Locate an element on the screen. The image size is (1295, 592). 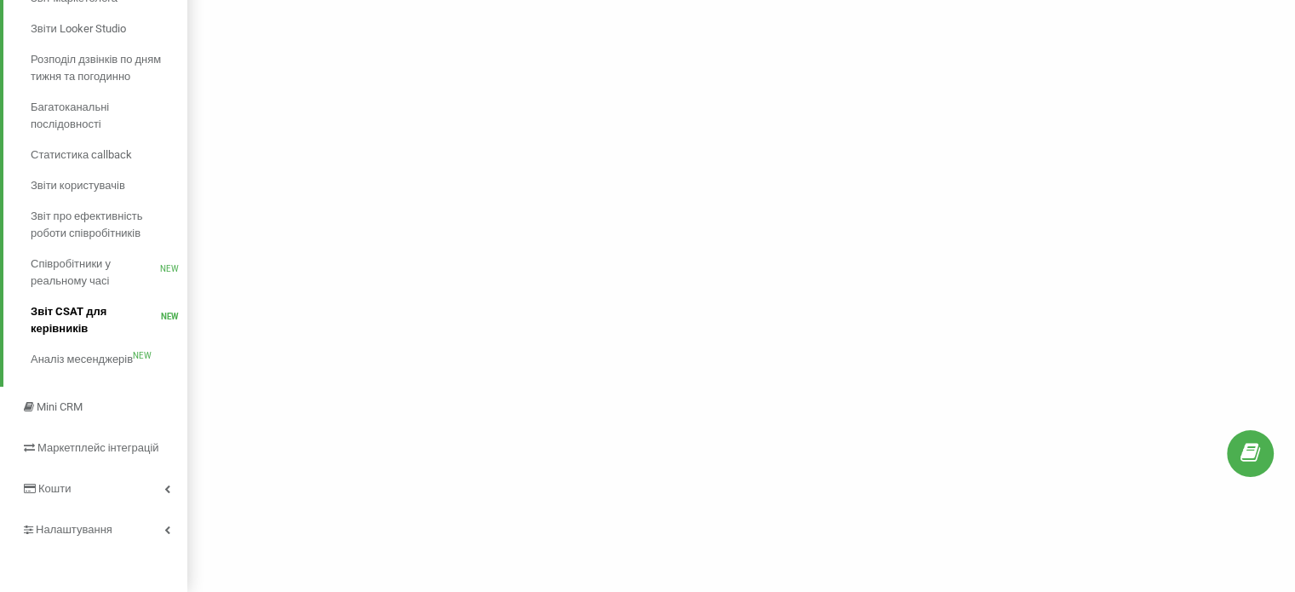
a: Співробітники у реальному часіNEW is located at coordinates (109, 272).